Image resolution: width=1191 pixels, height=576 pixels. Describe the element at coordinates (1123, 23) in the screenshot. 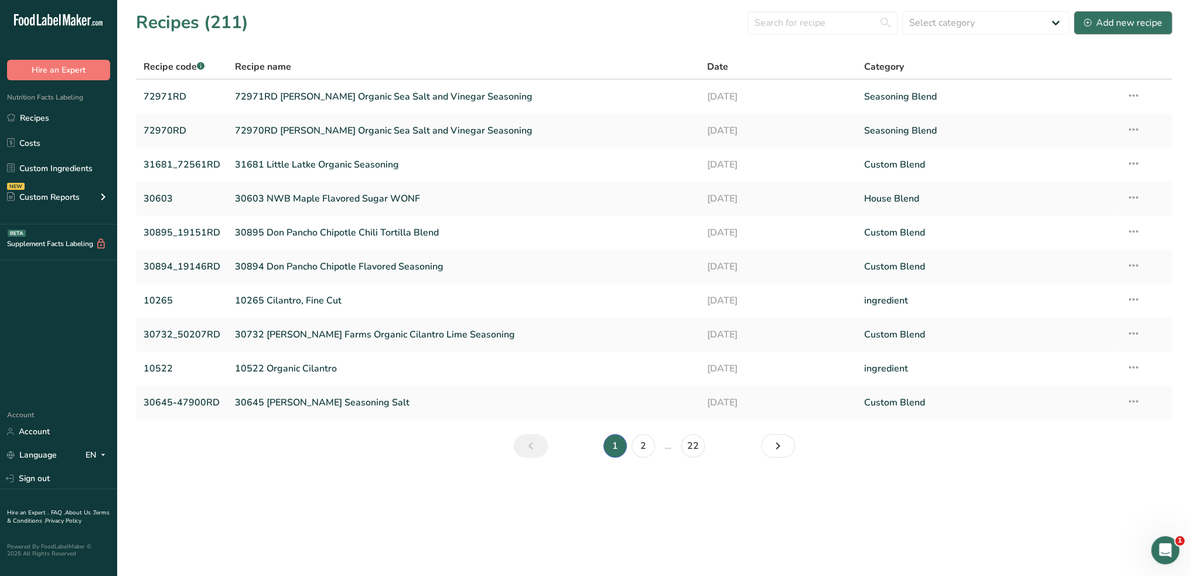

I see `button: Add new recipe` at that location.